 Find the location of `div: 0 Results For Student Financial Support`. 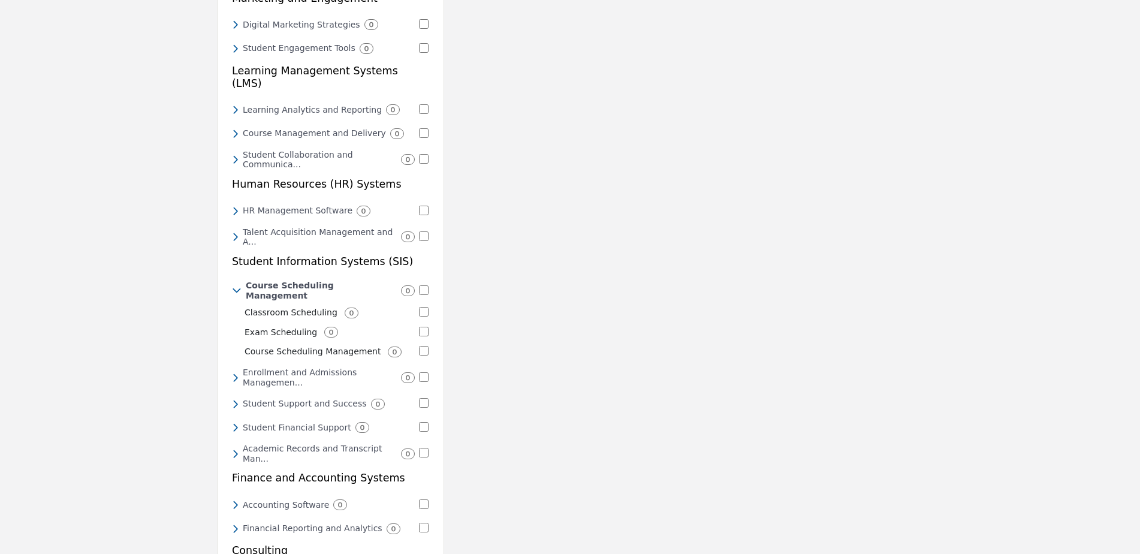

div: 0 Results For Student Financial Support is located at coordinates (362, 427).